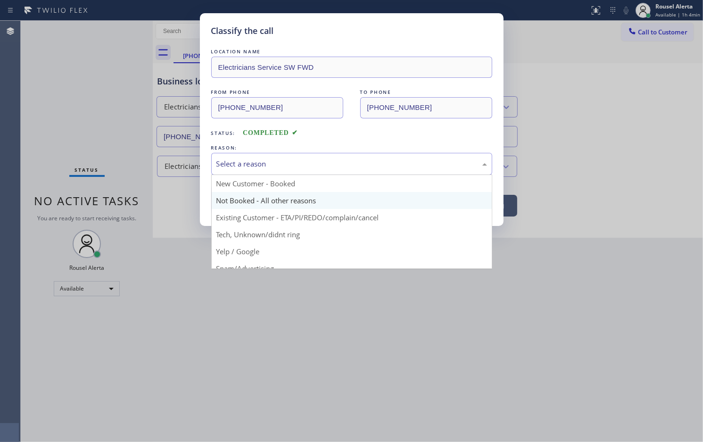 The width and height of the screenshot is (703, 442). I want to click on input: From phone, so click(277, 108).